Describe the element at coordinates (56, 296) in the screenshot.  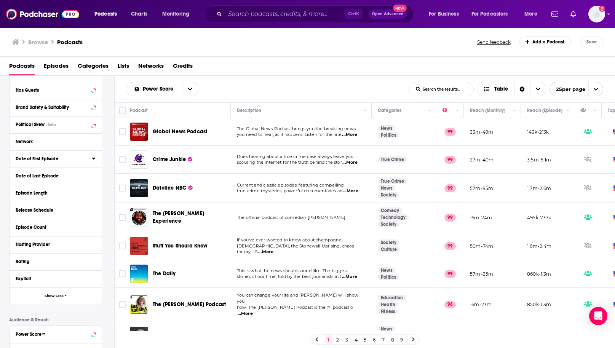
I see `button: Show Less` at that location.